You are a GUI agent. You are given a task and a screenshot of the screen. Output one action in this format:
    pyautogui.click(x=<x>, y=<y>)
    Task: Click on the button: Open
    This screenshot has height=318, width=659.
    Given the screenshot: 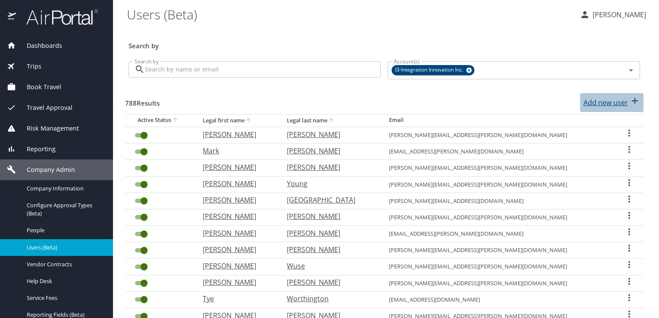 What is the action you would take?
    pyautogui.click(x=631, y=70)
    